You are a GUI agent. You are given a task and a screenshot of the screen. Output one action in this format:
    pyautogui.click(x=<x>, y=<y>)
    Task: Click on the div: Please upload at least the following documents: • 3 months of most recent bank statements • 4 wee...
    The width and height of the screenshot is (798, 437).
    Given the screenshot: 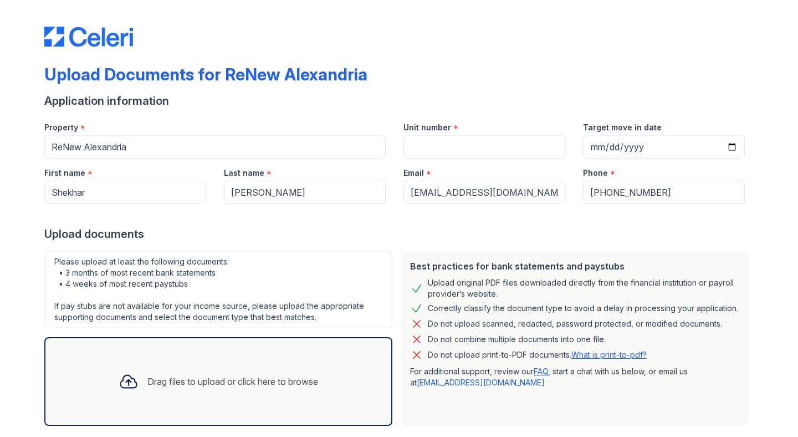 What is the action you would take?
    pyautogui.click(x=218, y=289)
    